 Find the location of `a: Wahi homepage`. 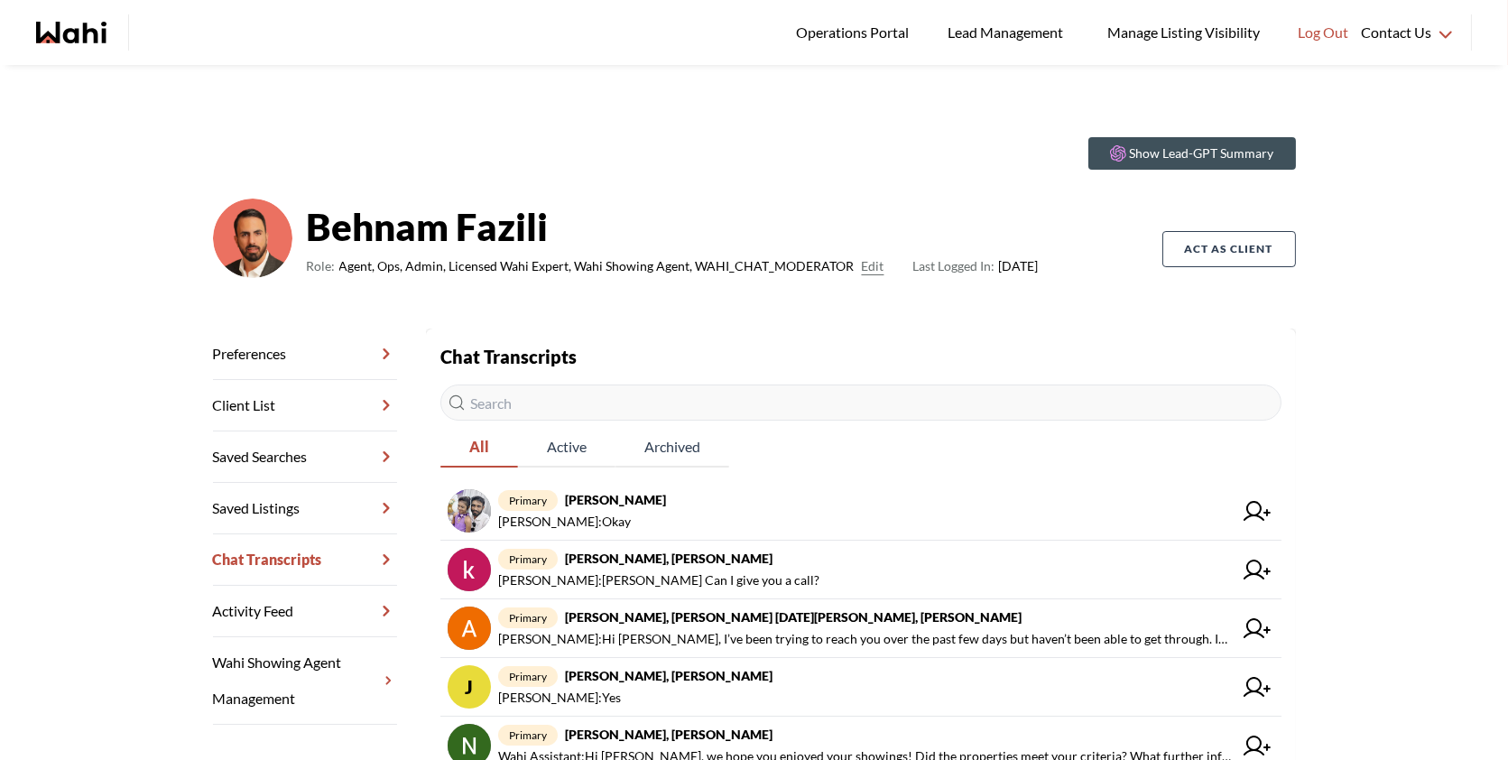

a: Wahi homepage is located at coordinates (71, 32).